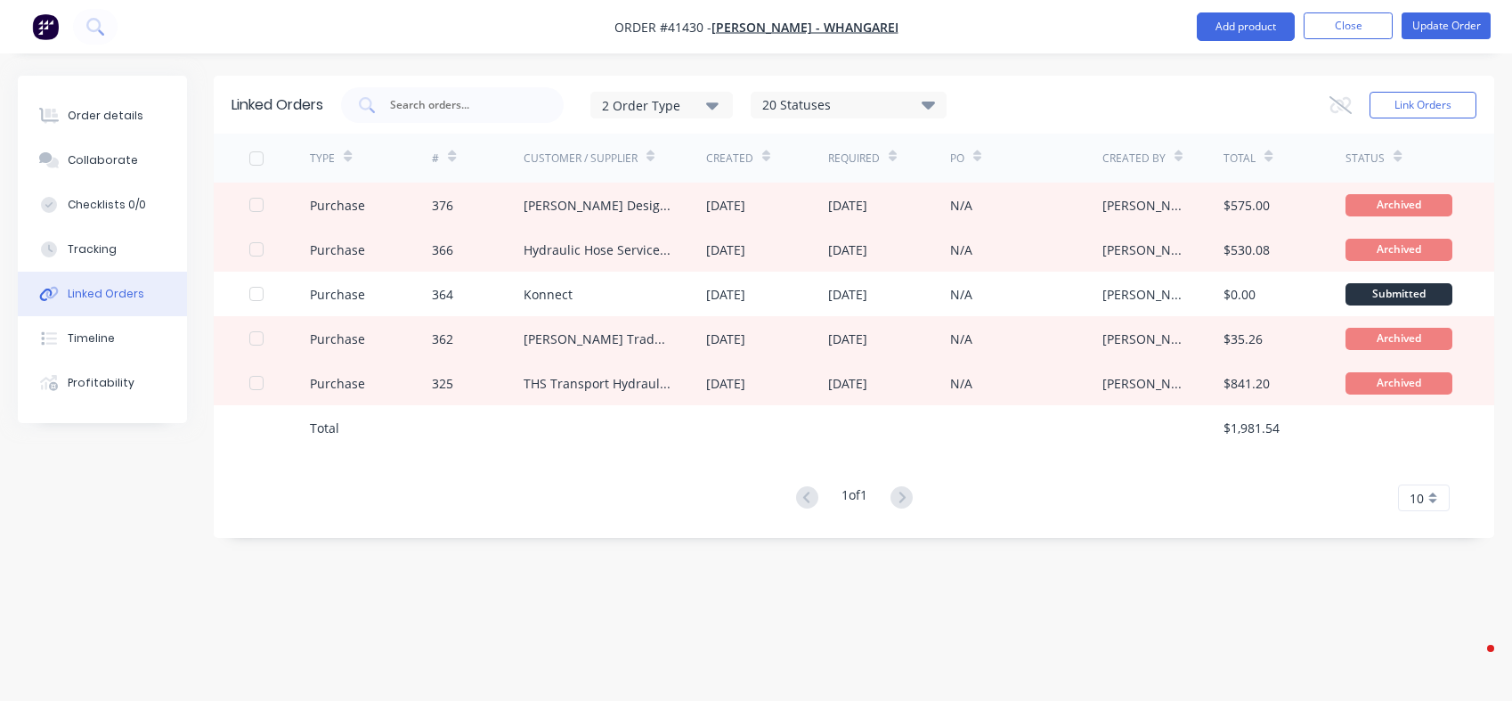 Image resolution: width=1512 pixels, height=701 pixels. I want to click on div: $841.20, so click(1246, 383).